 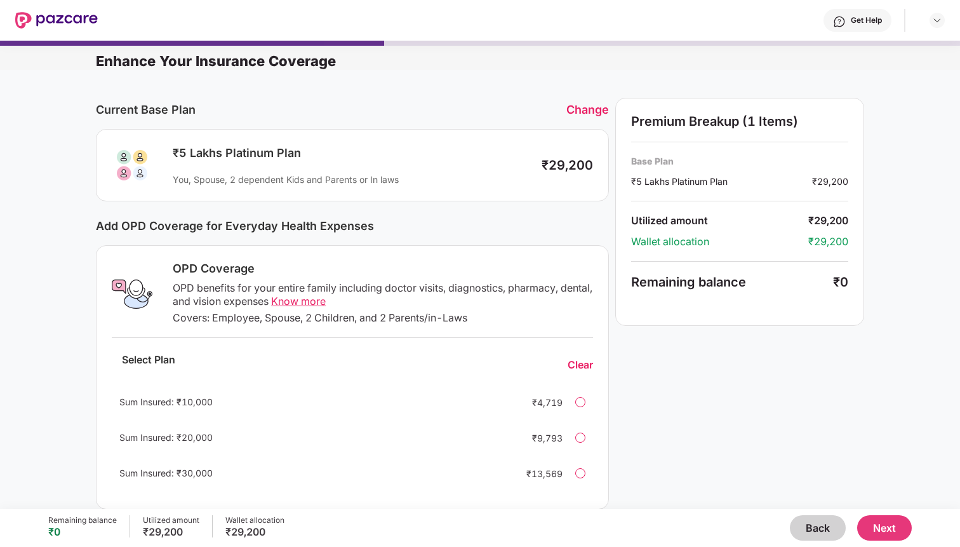 What do you see at coordinates (740, 121) in the screenshot?
I see `div: Premium Breakup (1 Items)` at bounding box center [740, 121].